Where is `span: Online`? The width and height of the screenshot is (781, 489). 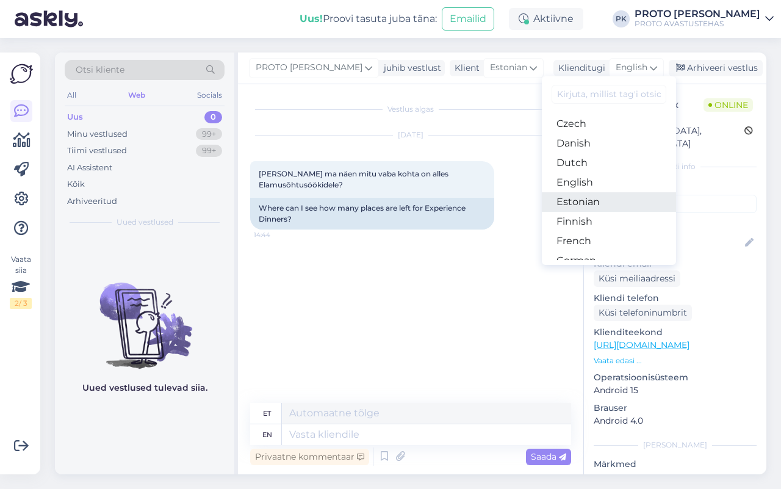
span: Online is located at coordinates (728, 105).